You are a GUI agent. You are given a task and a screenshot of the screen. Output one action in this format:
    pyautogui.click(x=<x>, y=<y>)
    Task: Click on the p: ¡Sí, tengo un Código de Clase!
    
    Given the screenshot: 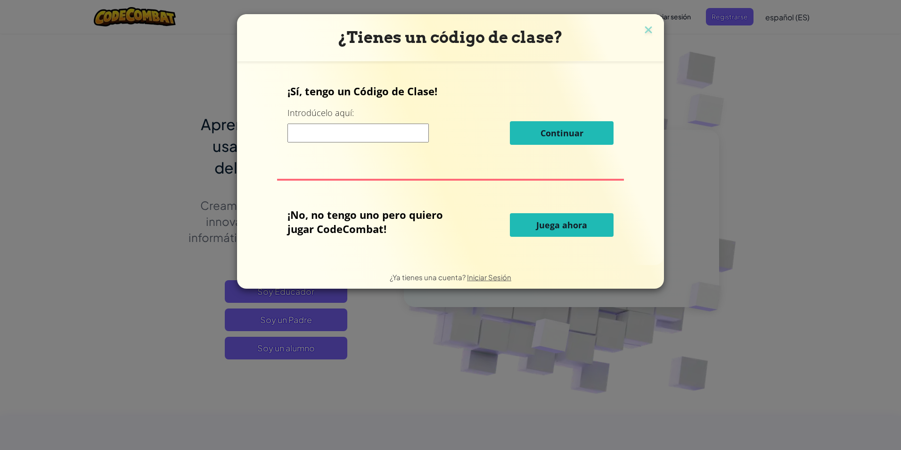 What is the action you would take?
    pyautogui.click(x=451, y=91)
    